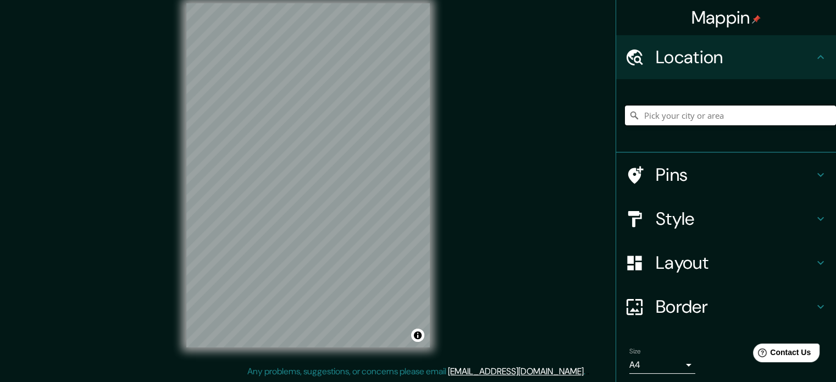 This screenshot has width=836, height=382. What do you see at coordinates (308, 175) in the screenshot?
I see `canvas: Map` at bounding box center [308, 175].